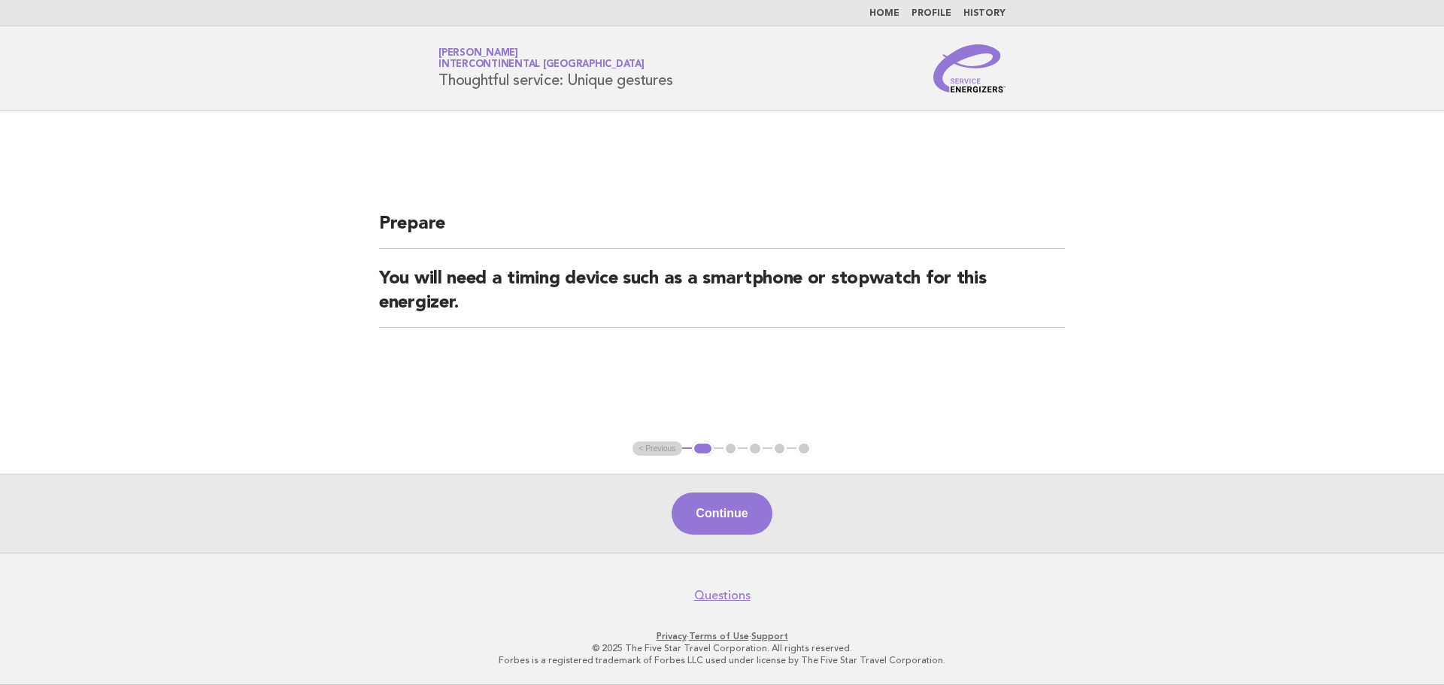 The width and height of the screenshot is (1444, 685). I want to click on a: Terms of Use, so click(719, 636).